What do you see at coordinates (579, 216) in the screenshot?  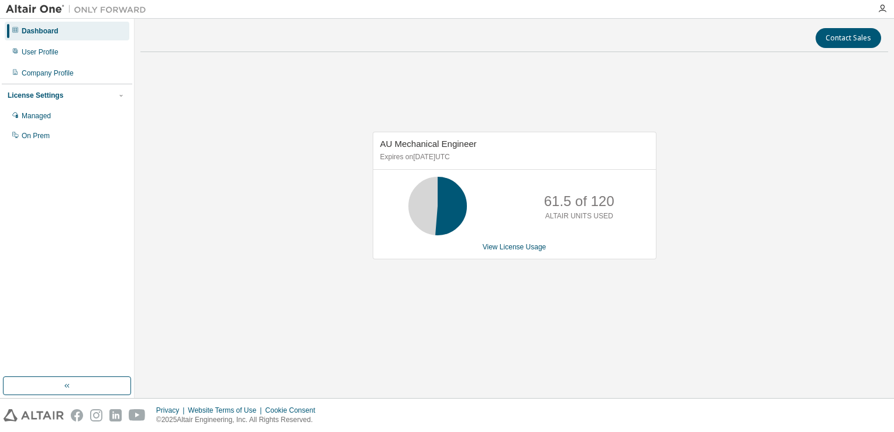 I see `p: ALTAIR UNITS USED` at bounding box center [579, 216].